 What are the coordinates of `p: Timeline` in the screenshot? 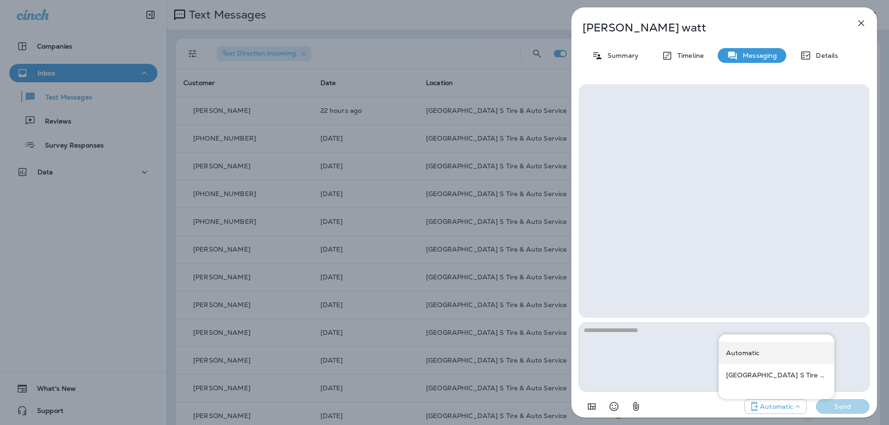 It's located at (688, 56).